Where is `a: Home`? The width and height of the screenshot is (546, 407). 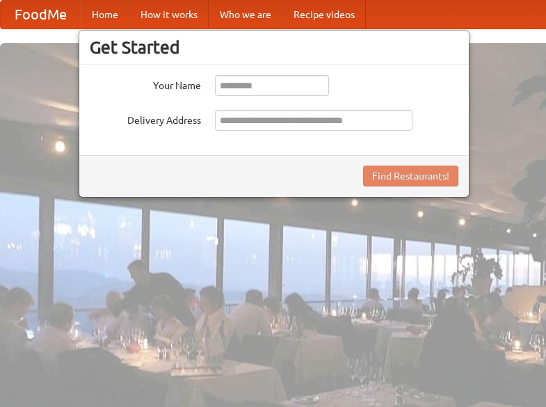 a: Home is located at coordinates (105, 15).